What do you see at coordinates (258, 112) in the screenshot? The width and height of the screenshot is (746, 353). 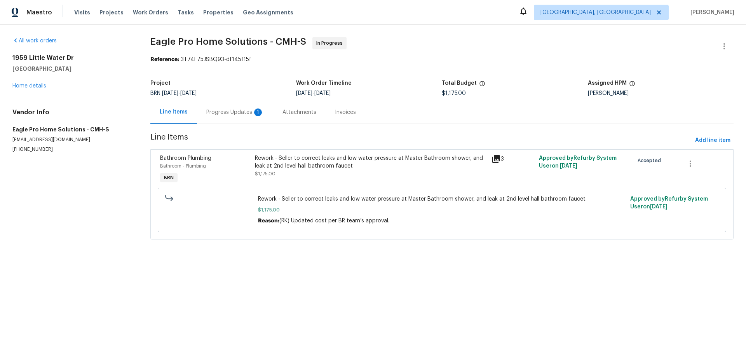 I see `div: 1` at bounding box center [258, 112].